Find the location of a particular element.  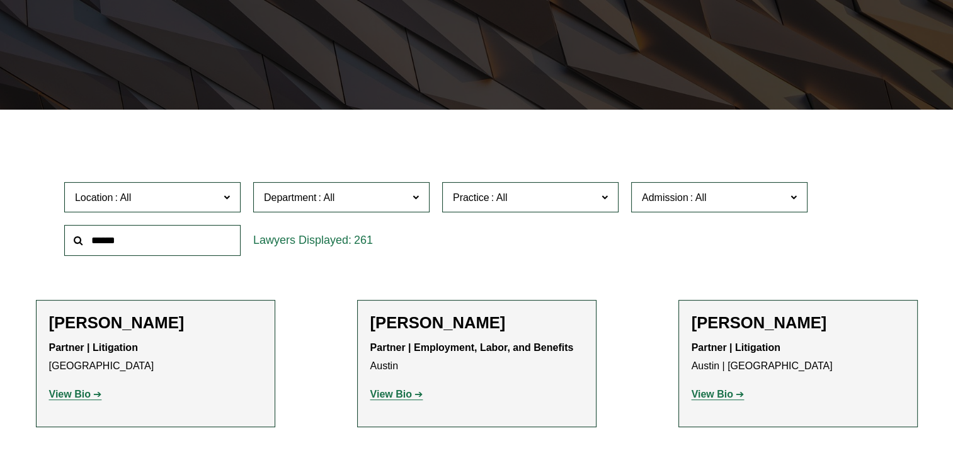

span: Department is located at coordinates (290, 197).